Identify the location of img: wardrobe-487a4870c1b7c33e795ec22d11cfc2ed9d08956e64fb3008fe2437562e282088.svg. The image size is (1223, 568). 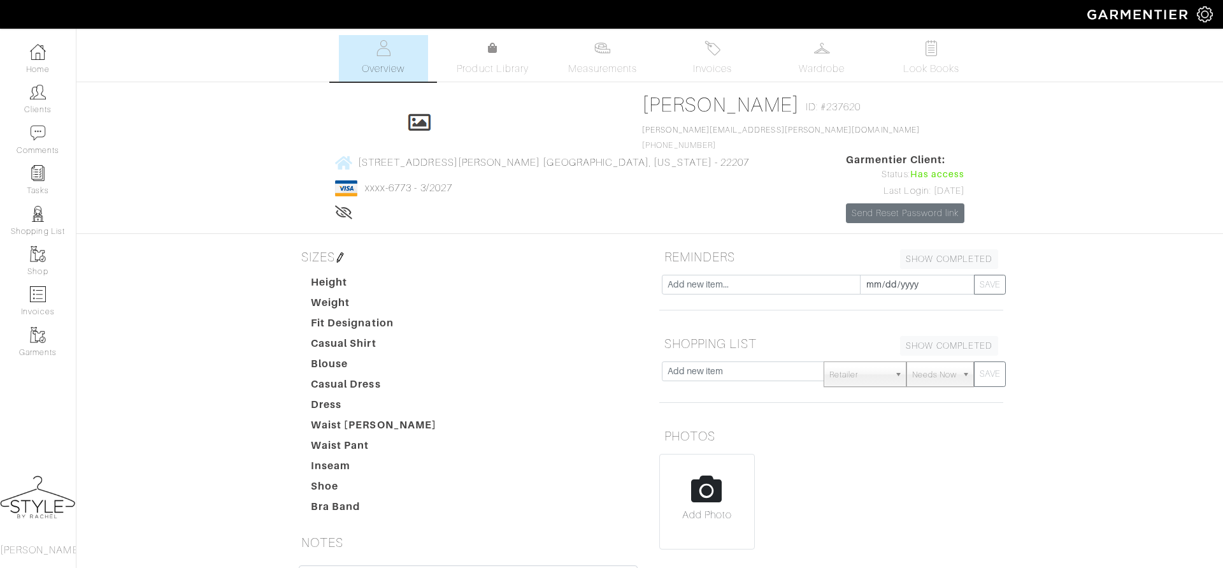
(822, 48).